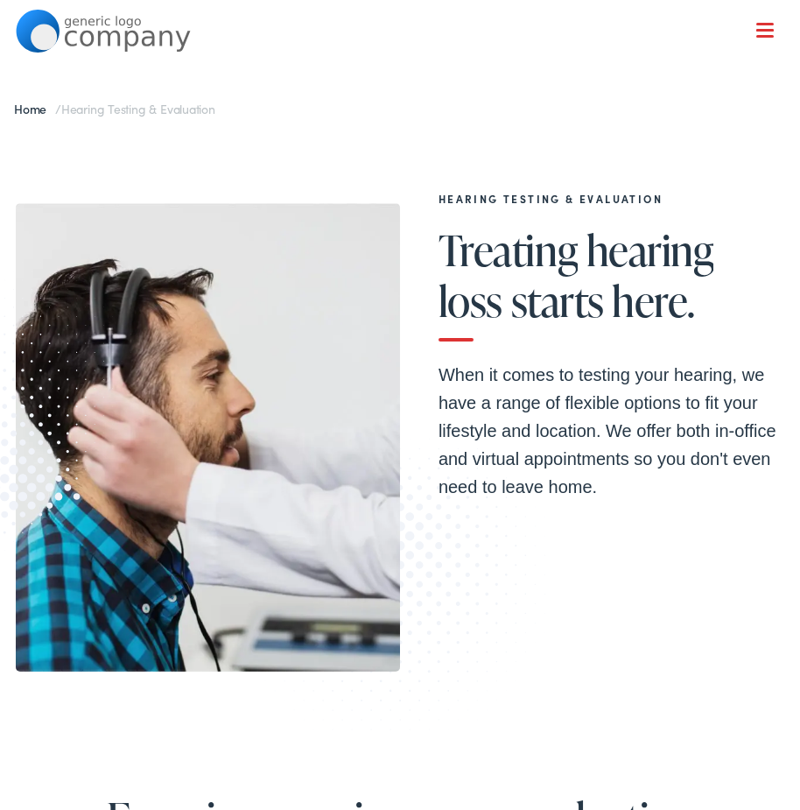 This screenshot has height=810, width=800. What do you see at coordinates (650, 249) in the screenshot?
I see `span: hearing` at bounding box center [650, 249].